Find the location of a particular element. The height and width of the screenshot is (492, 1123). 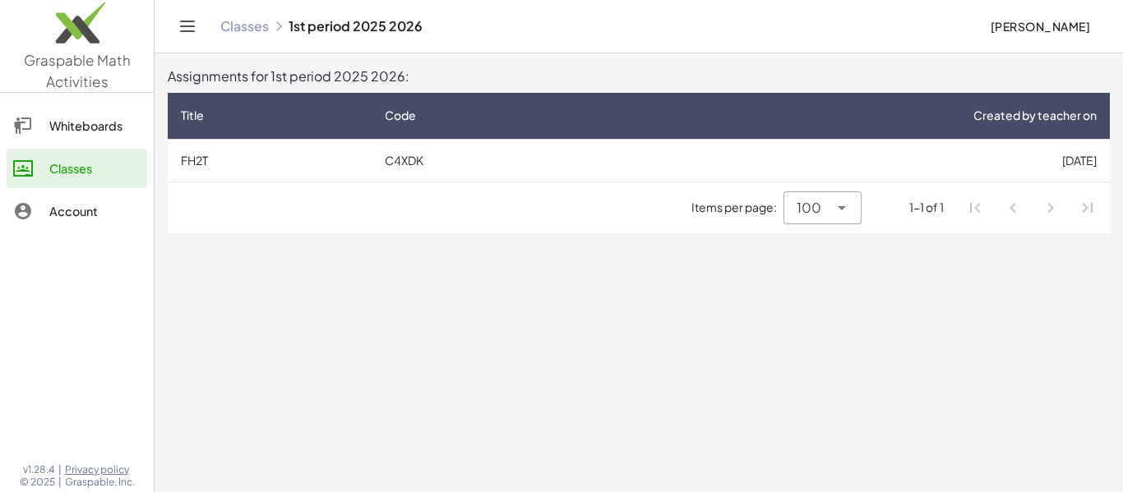

span: Code is located at coordinates (400, 115).